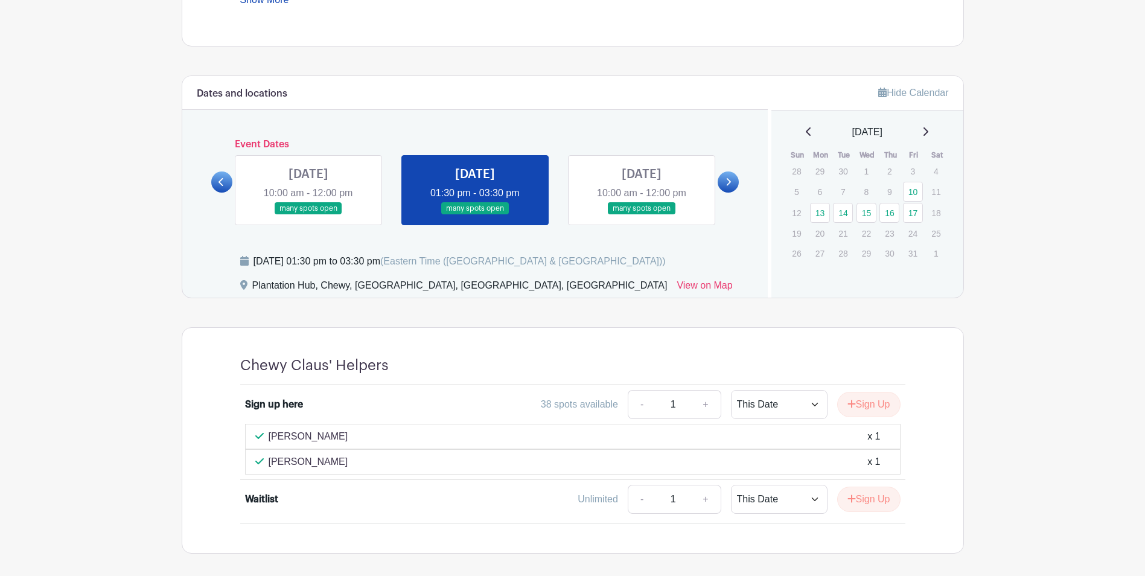 This screenshot has width=1145, height=576. I want to click on div: 38 spots available, so click(579, 404).